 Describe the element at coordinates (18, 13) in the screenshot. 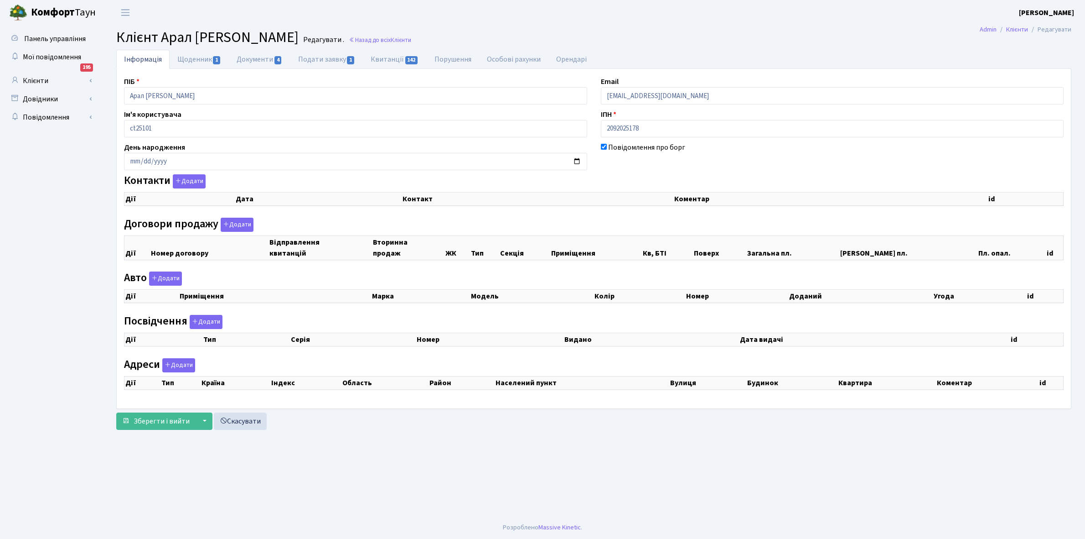

I see `img: logo.png` at that location.